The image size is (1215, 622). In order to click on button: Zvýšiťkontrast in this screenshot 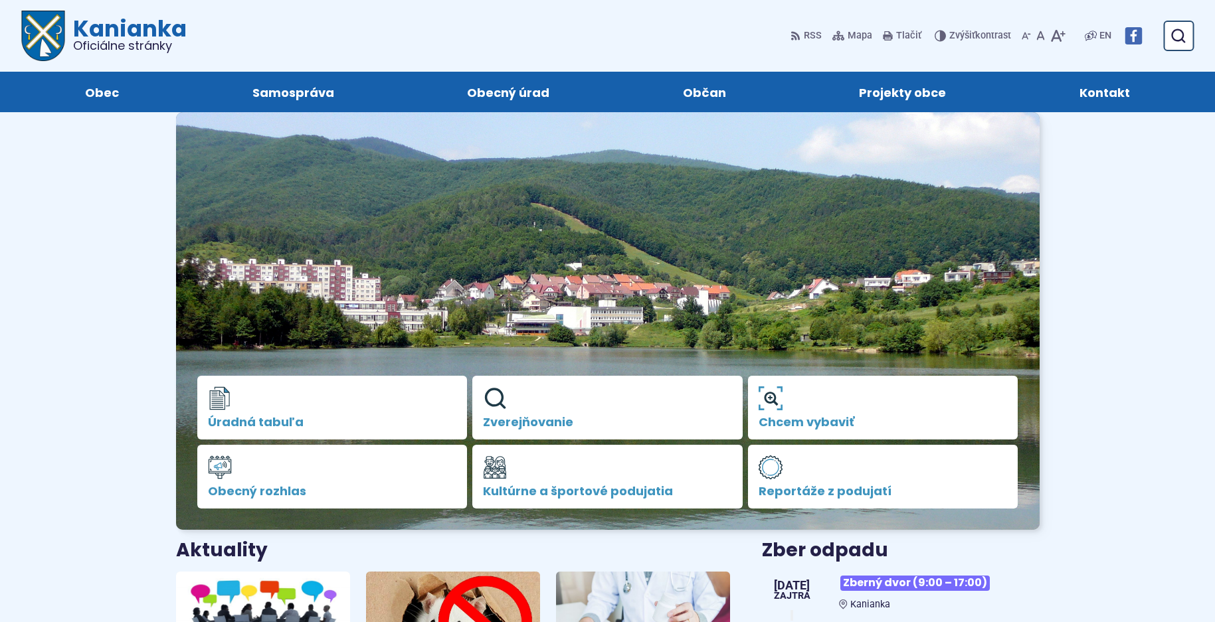, I will do `click(974, 36)`.